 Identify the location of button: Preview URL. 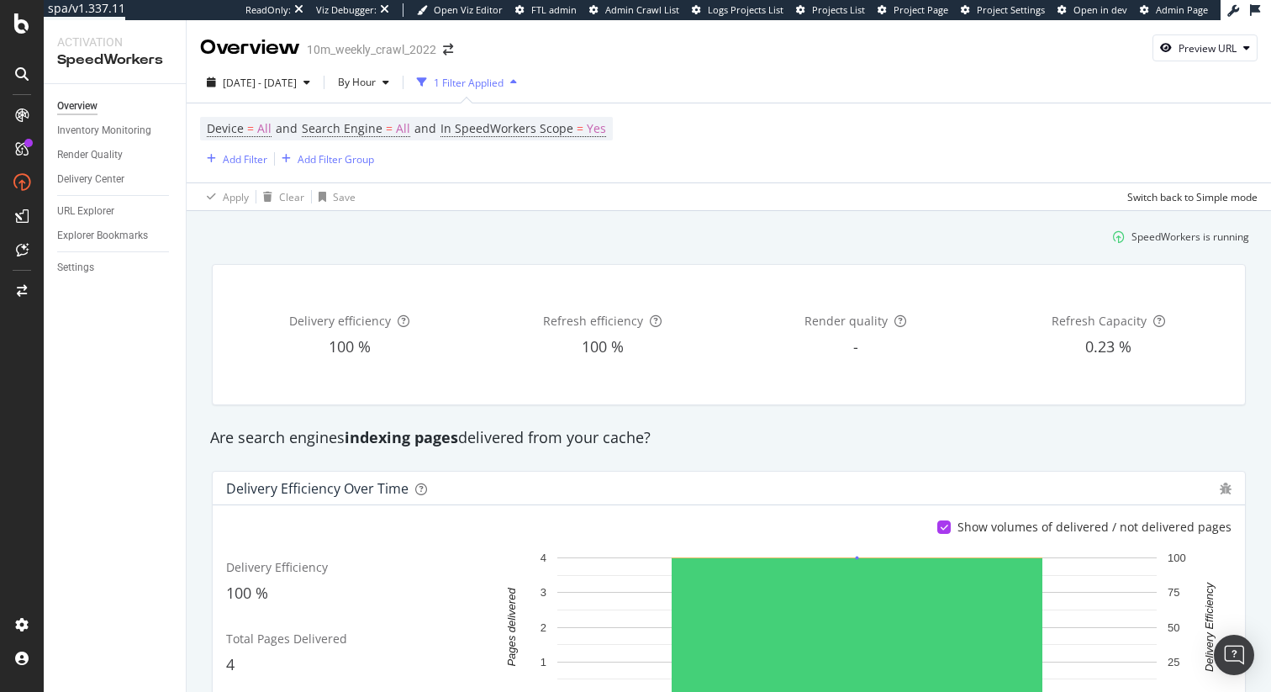
(1204, 48).